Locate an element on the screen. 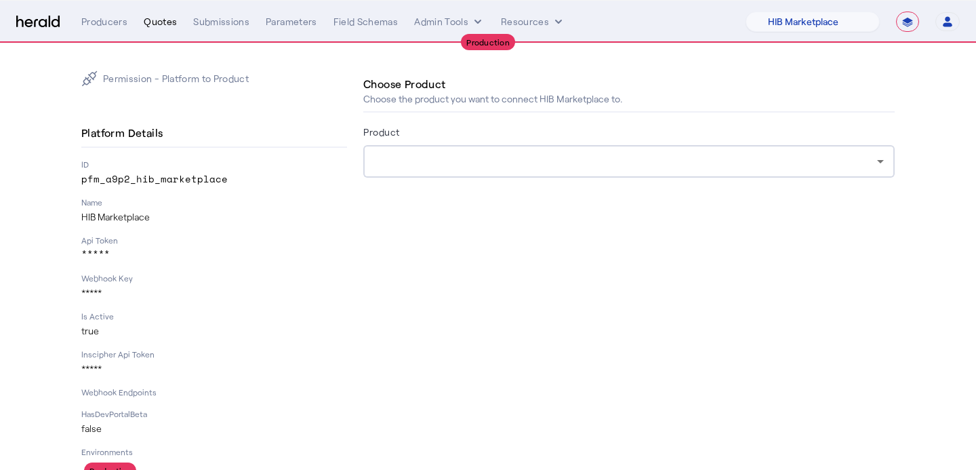  div: Parameters is located at coordinates (292, 22).